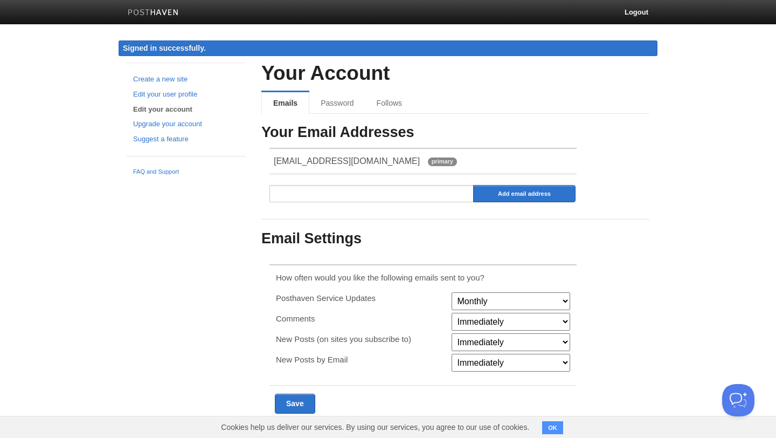 Image resolution: width=776 pixels, height=438 pixels. Describe the element at coordinates (375, 427) in the screenshot. I see `span: Cookies help us deliver our services. By using our services, you agree to our use of cookies.` at that location.